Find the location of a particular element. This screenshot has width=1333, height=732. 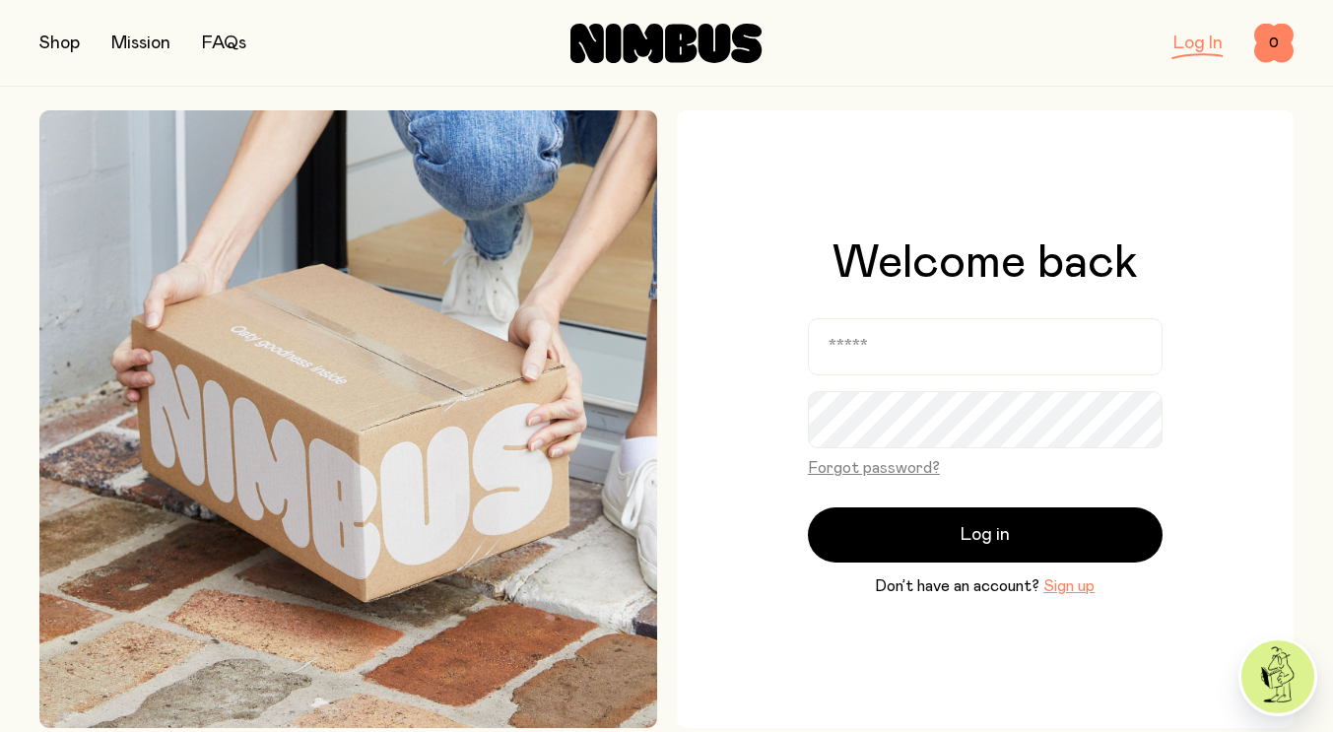

span: Log in is located at coordinates (985, 535).